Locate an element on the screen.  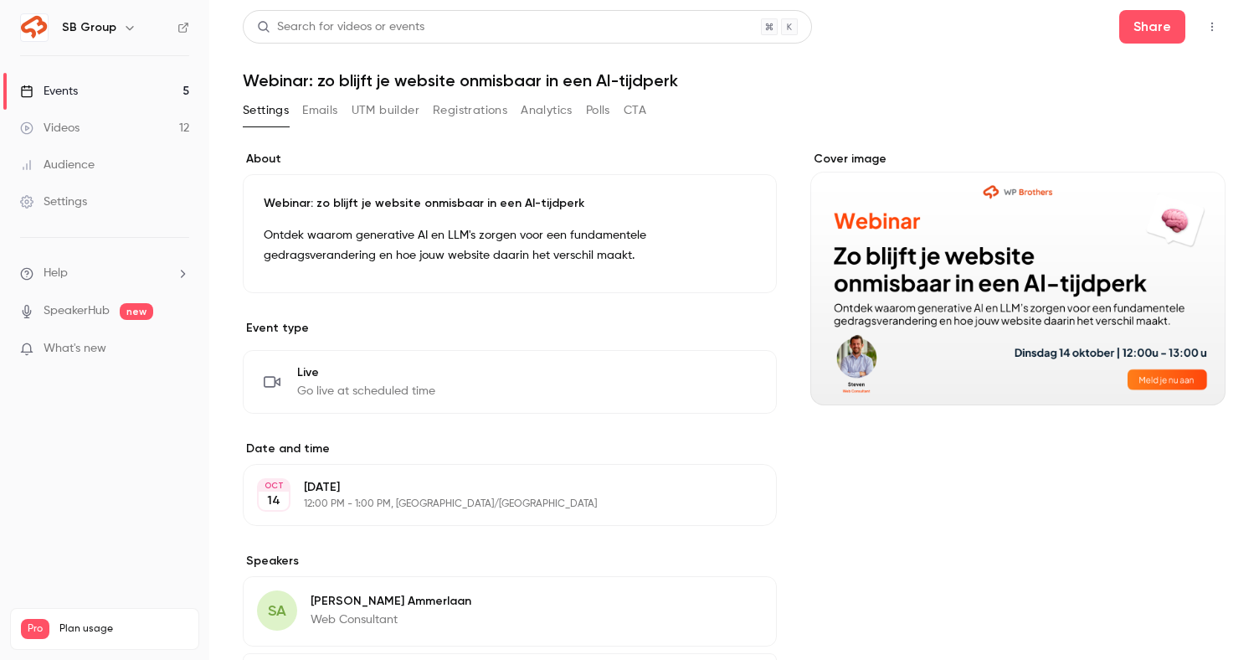
p: Event type is located at coordinates (510, 328).